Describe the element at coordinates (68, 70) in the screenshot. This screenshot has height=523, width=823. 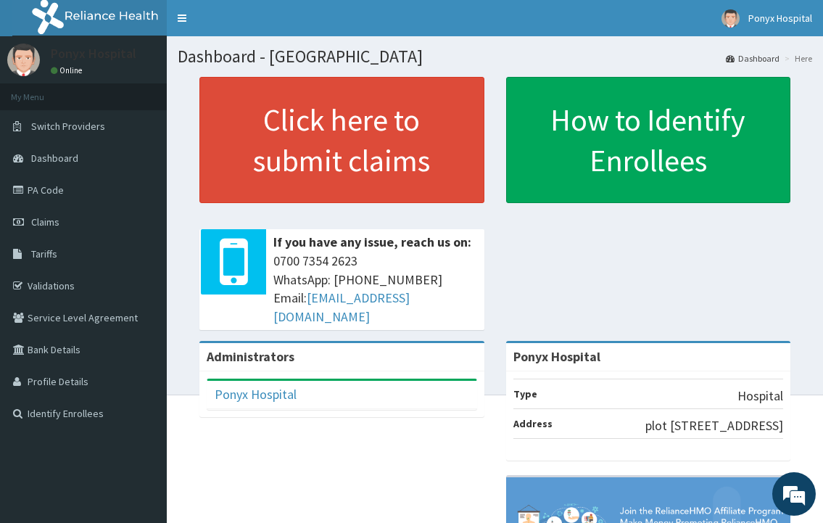
I see `a: Online` at that location.